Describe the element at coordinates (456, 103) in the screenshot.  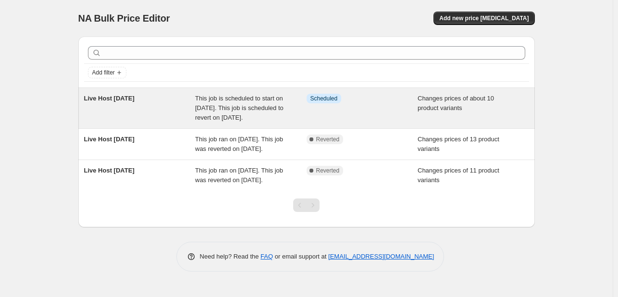
I see `span: Changes prices of about 10 product variants` at that location.